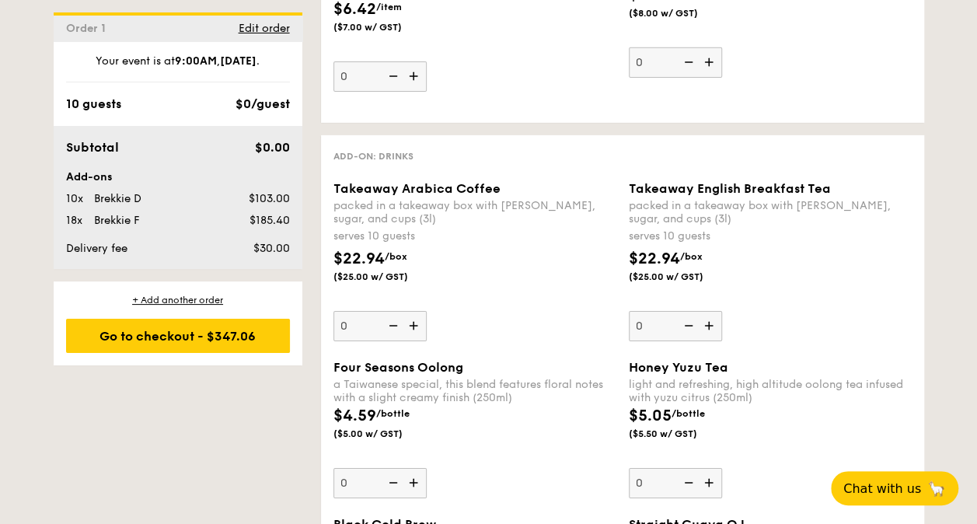 The image size is (977, 524). What do you see at coordinates (178, 177) in the screenshot?
I see `div: Add-ons` at bounding box center [178, 177].